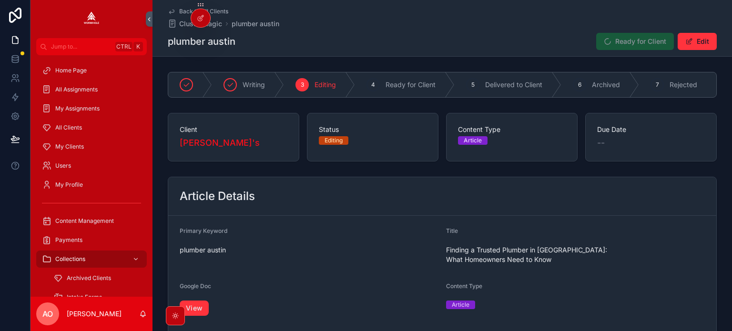 Image resolution: width=732 pixels, height=331 pixels. Describe the element at coordinates (233, 130) in the screenshot. I see `span: Client` at that location.